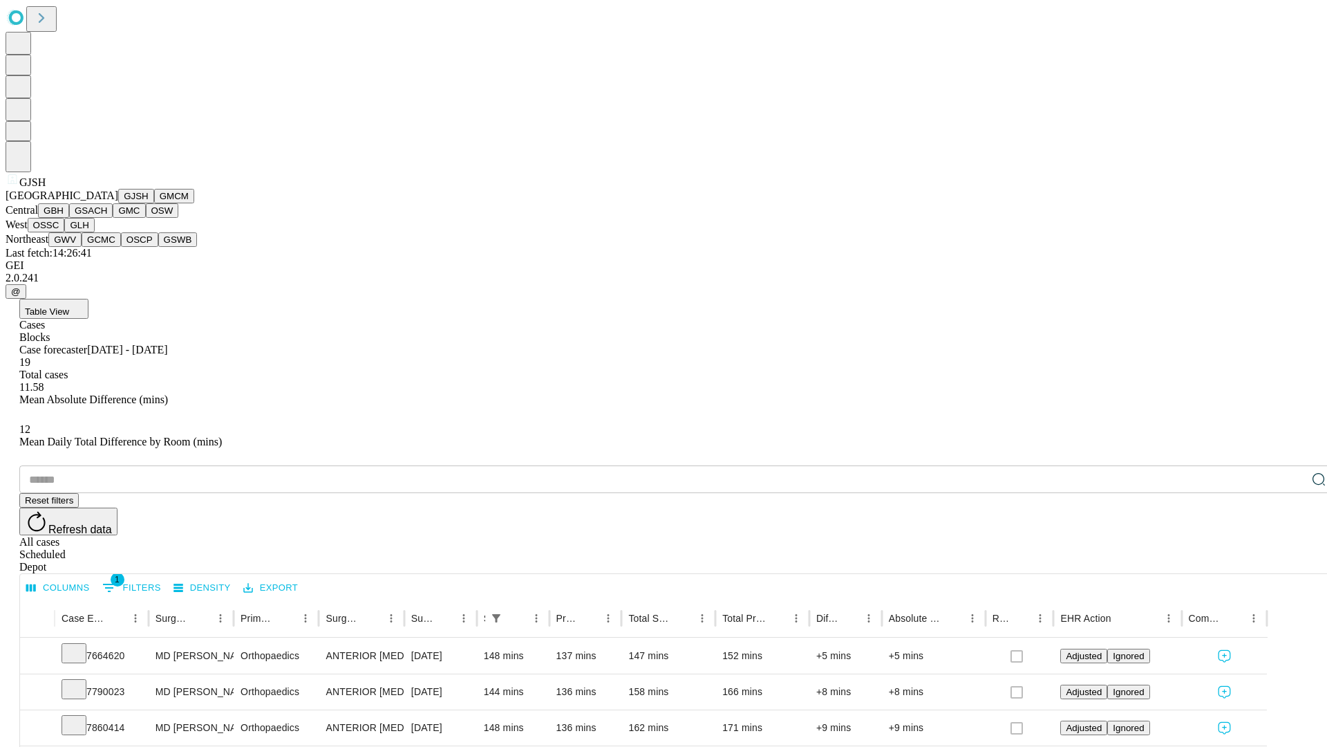  What do you see at coordinates (664, 265) in the screenshot?
I see `div: GEI` at bounding box center [664, 265].